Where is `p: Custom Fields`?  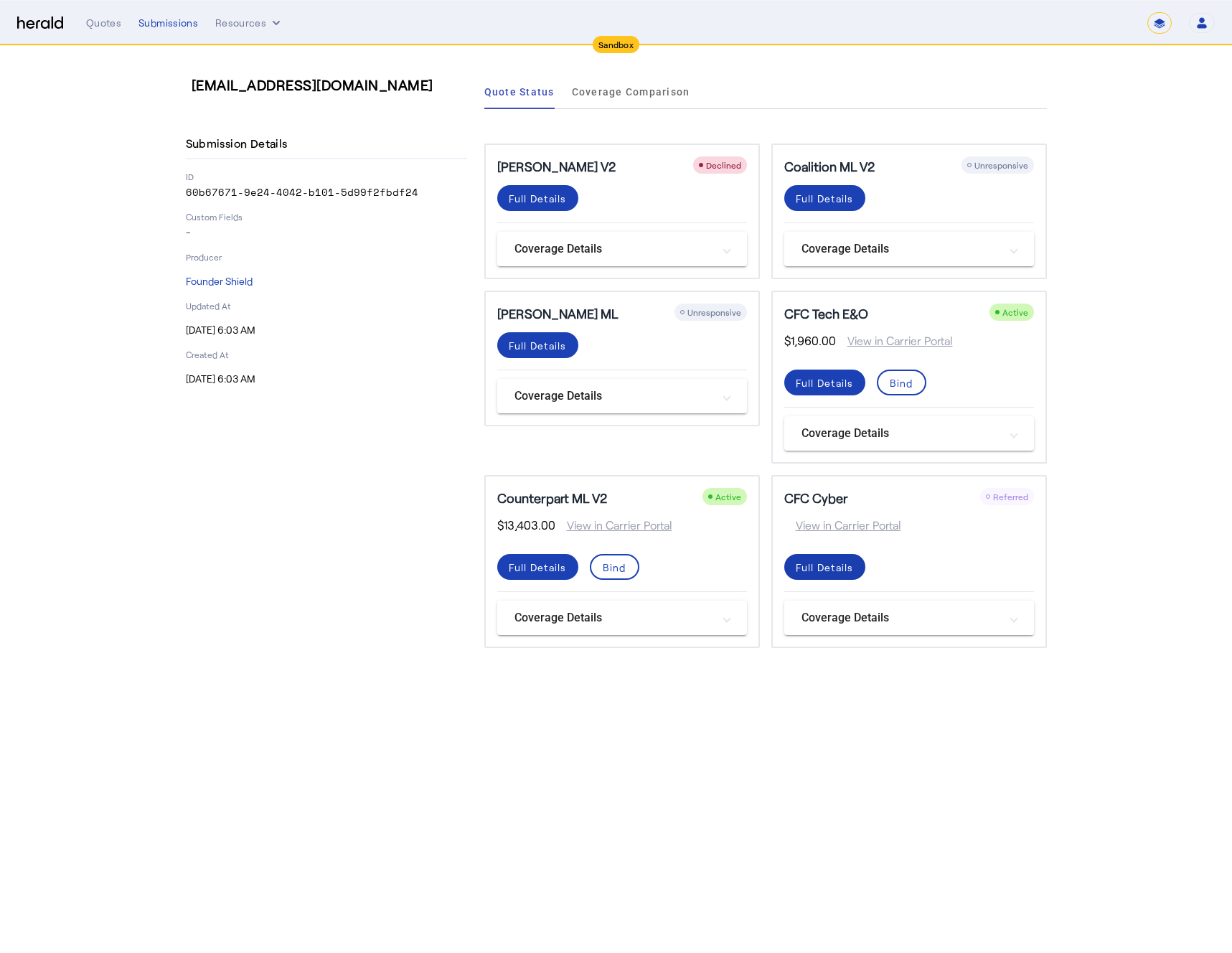
p: Custom Fields is located at coordinates (326, 217).